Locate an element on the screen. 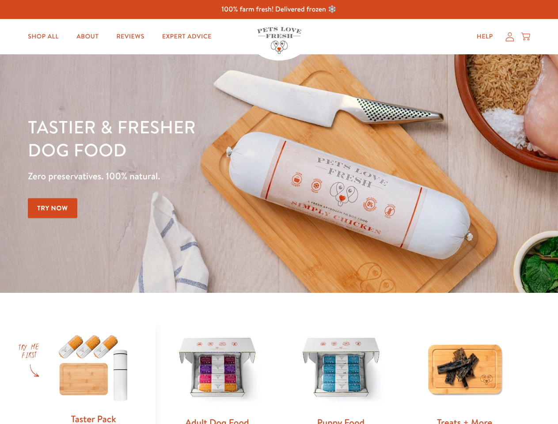 Image resolution: width=558 pixels, height=424 pixels. a: Try Now is located at coordinates (53, 208).